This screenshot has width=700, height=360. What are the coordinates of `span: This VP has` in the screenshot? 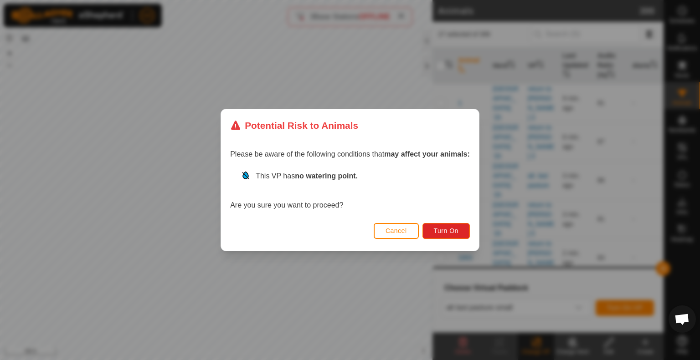 It's located at (307, 176).